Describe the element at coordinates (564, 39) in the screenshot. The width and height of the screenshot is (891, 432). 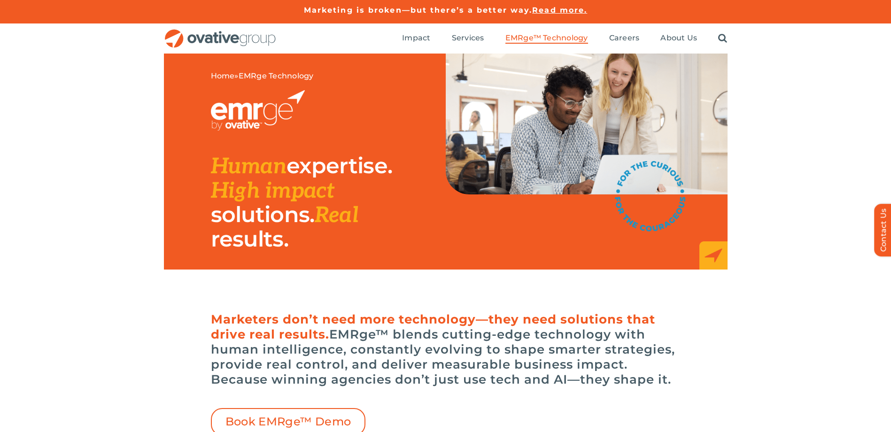
I see `nav: Menu` at that location.